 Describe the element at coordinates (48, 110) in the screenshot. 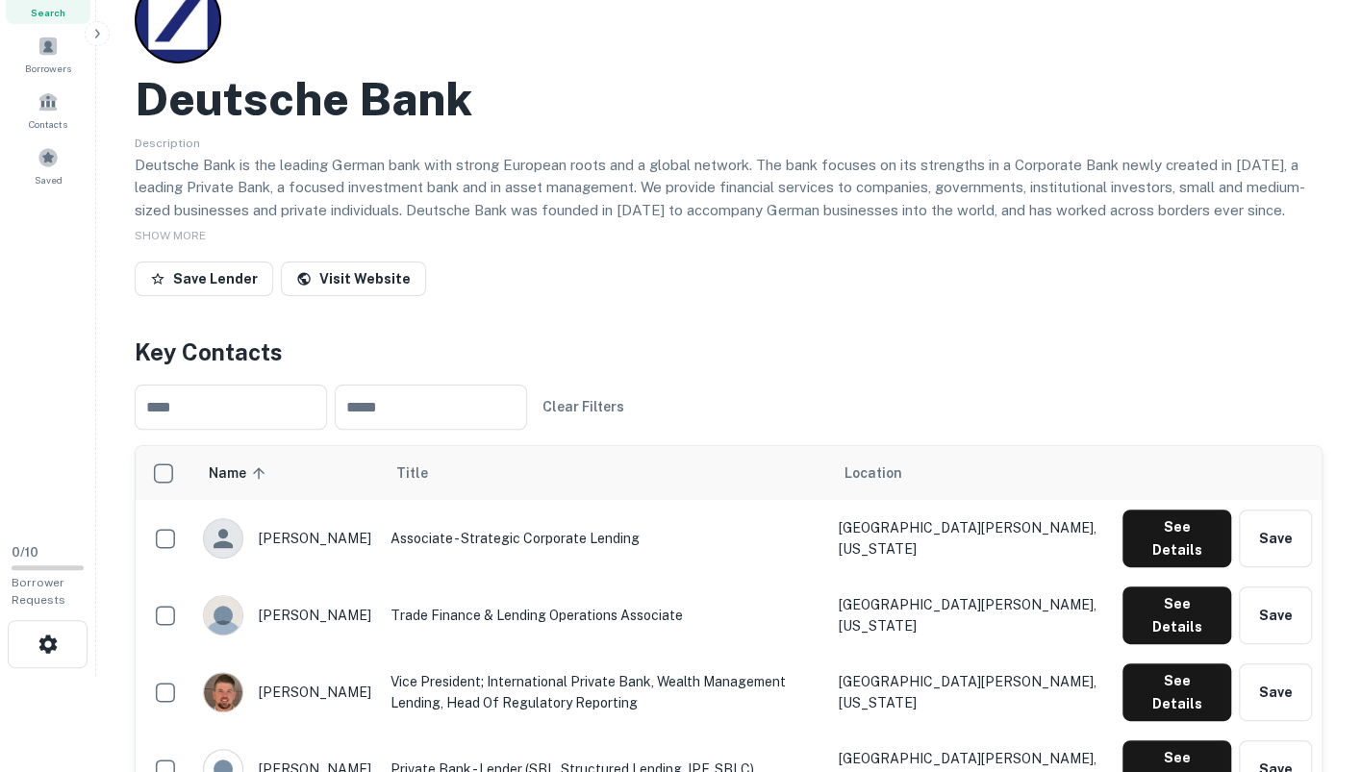

I see `a: Contacts` at that location.